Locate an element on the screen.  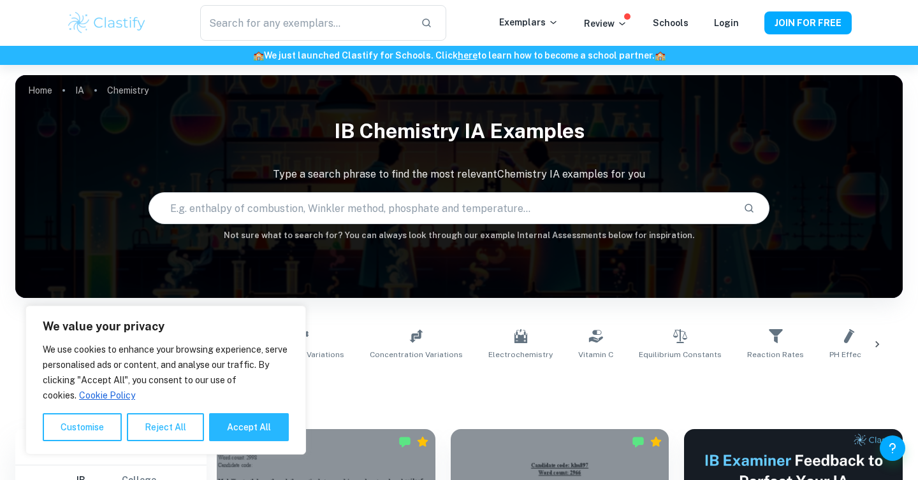
span: Electrochemistry is located at coordinates (520, 355).